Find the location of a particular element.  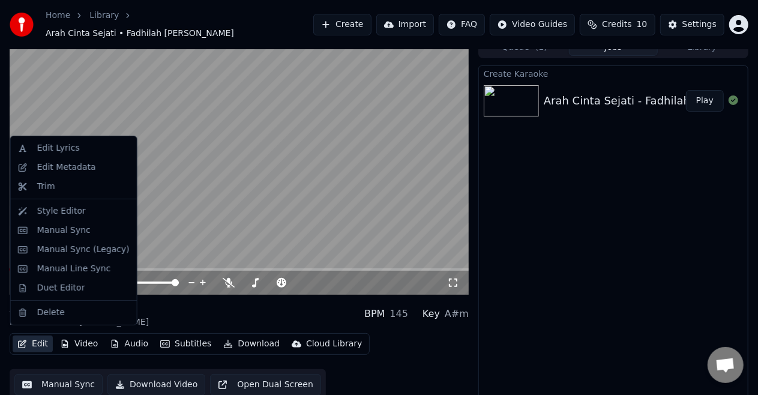

div: BPM is located at coordinates (374, 314).